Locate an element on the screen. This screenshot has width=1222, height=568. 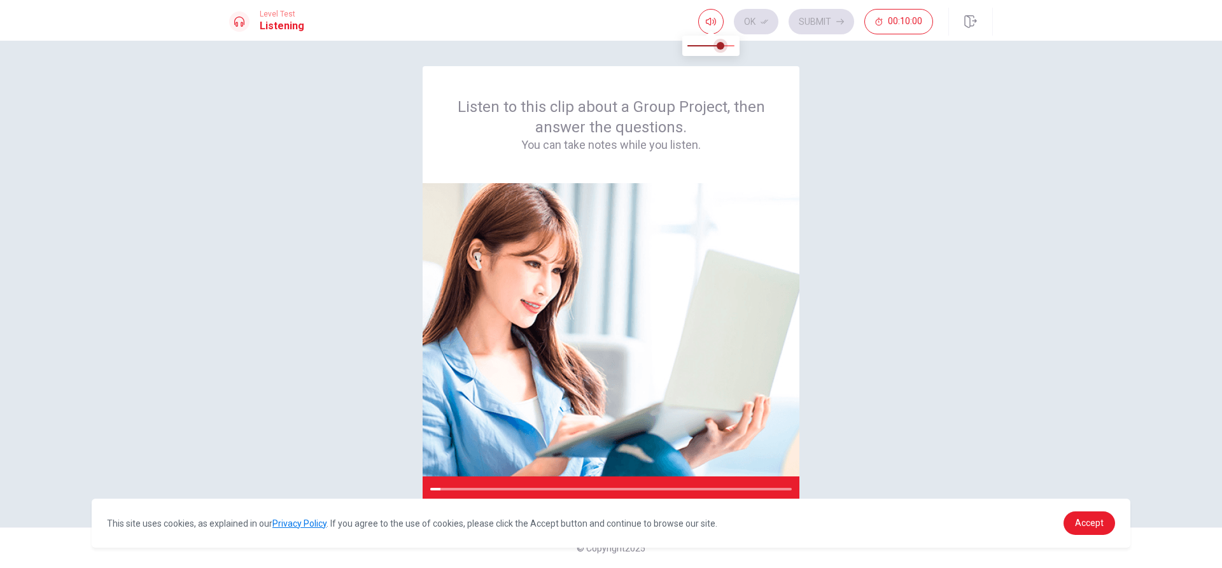
h1: Listening is located at coordinates (282, 26).